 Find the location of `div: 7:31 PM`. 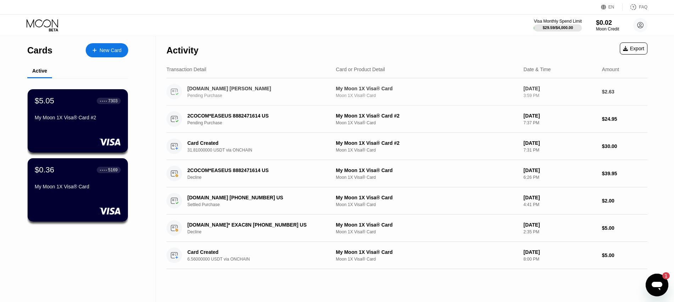

div: 7:31 PM is located at coordinates (560, 150).